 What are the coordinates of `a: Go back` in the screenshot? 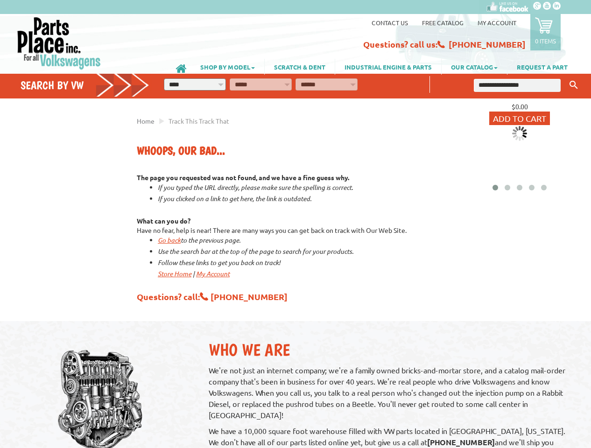 It's located at (169, 240).